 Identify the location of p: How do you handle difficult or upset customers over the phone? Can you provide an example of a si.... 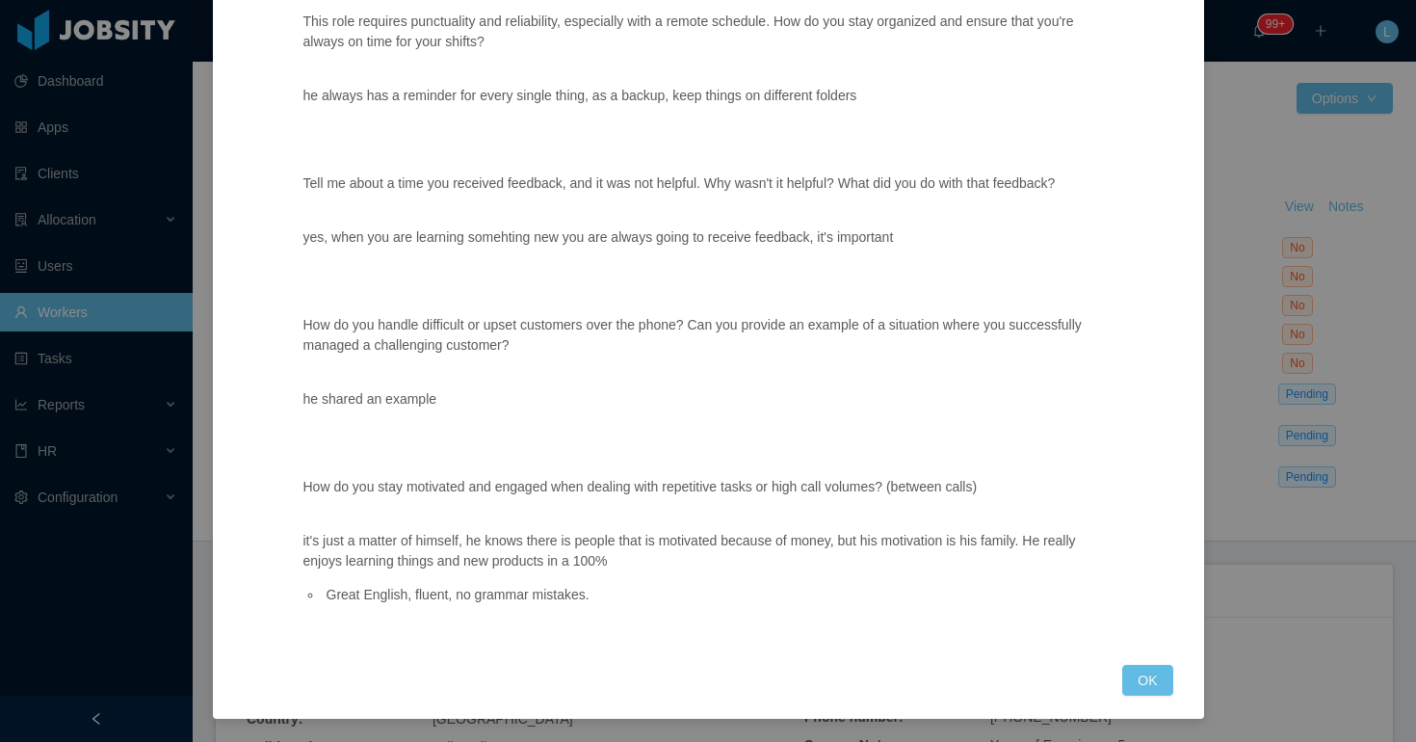
(708, 335).